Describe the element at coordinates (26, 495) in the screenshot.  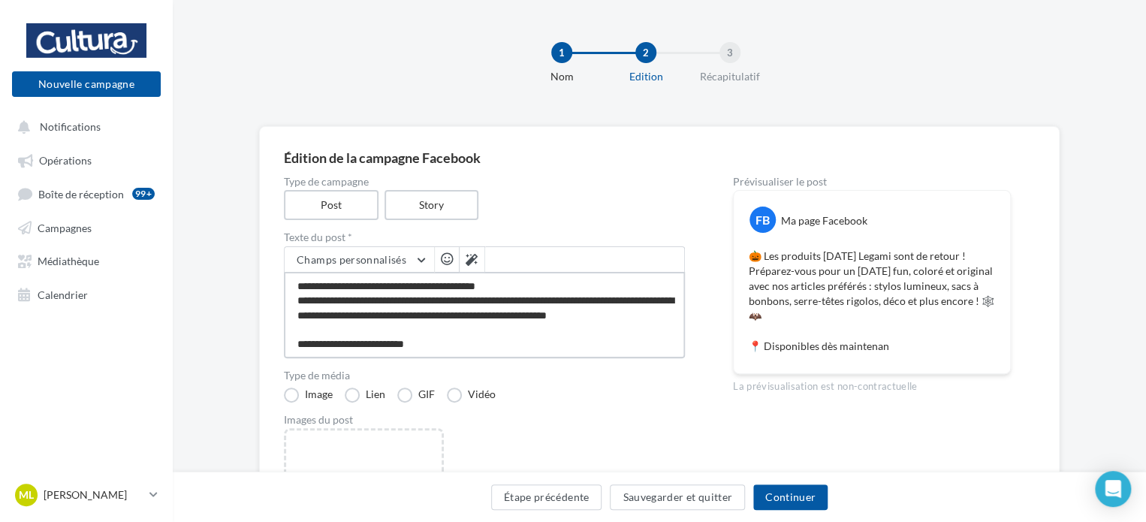
I see `span: ML` at that location.